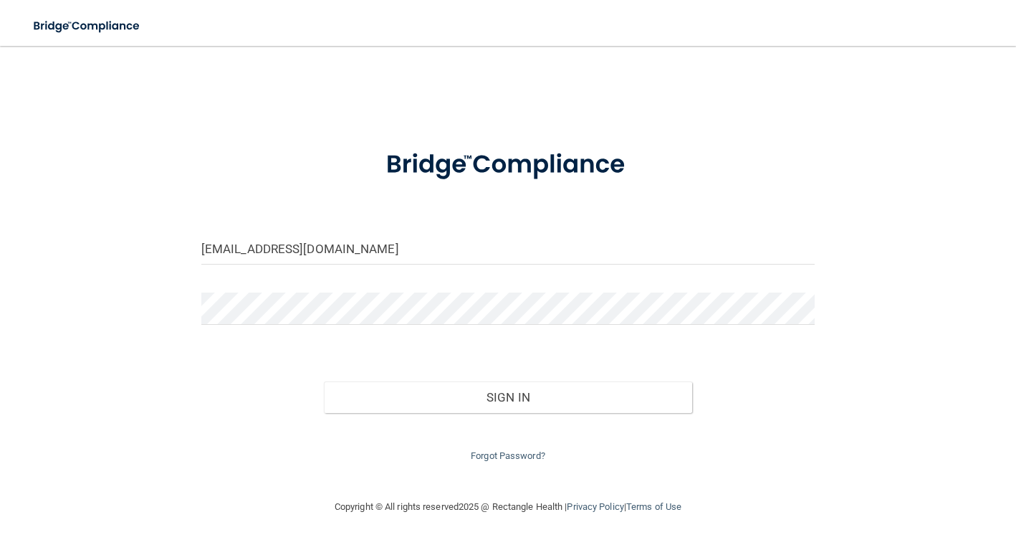  I want to click on div: Copyright © All rights reserved 2025 @ Rectangle Health | |, so click(508, 507).